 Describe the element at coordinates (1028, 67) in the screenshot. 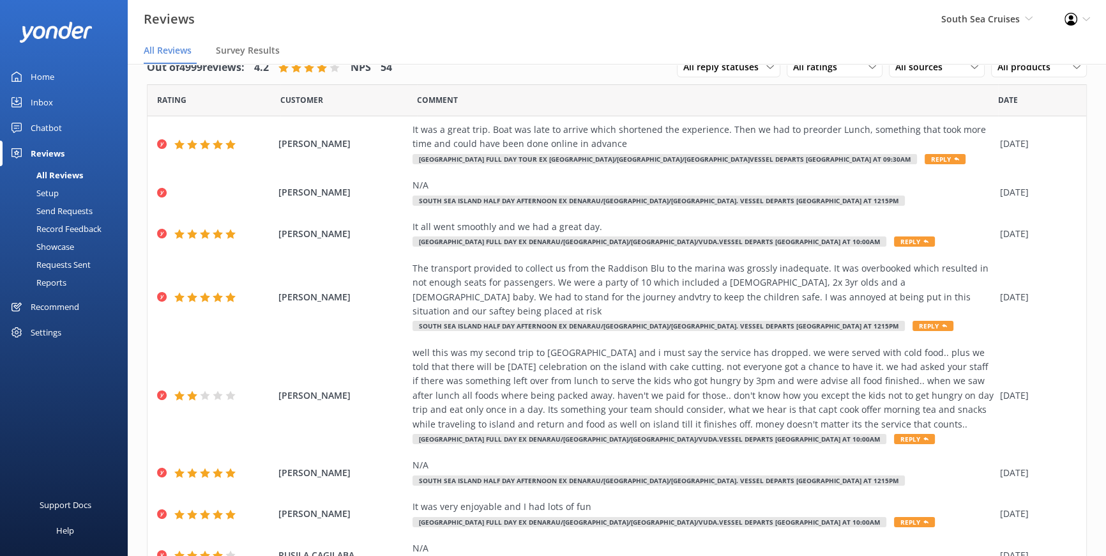

I see `span: All products` at that location.